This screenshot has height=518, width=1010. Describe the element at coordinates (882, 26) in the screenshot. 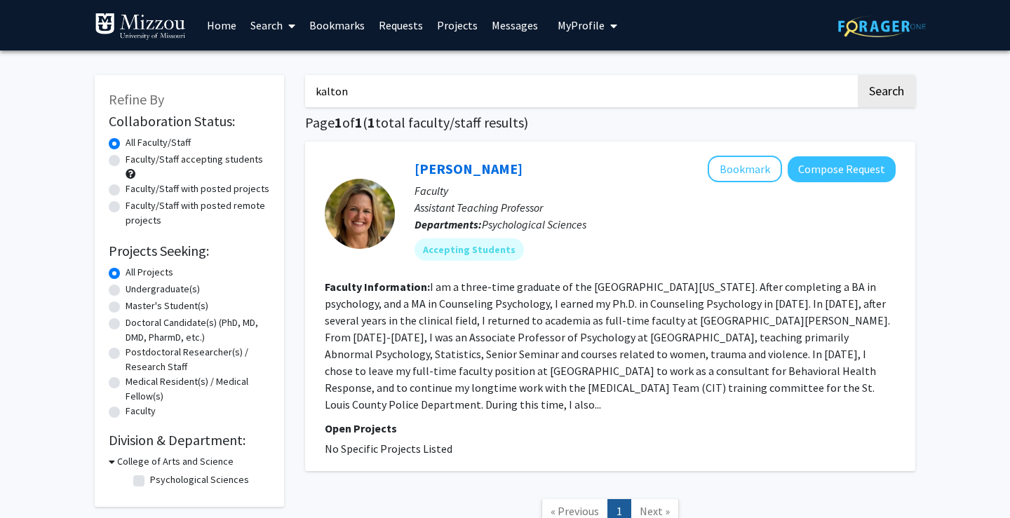

I see `img: ForagerOne Logo` at that location.